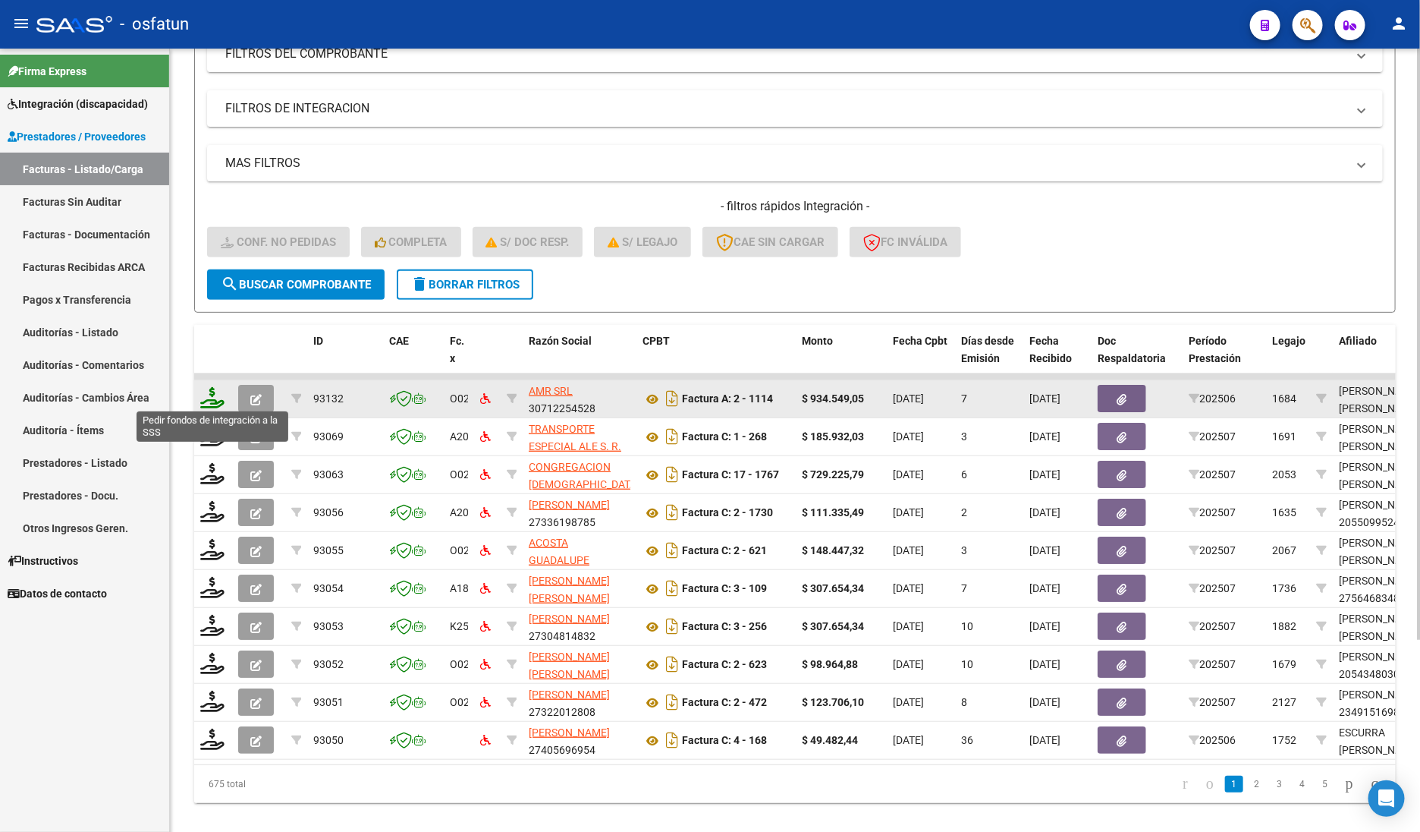 Image resolution: width=1420 pixels, height=832 pixels. What do you see at coordinates (725, 703) in the screenshot?
I see `strong: Factura C: 2 - 472` at bounding box center [725, 703].